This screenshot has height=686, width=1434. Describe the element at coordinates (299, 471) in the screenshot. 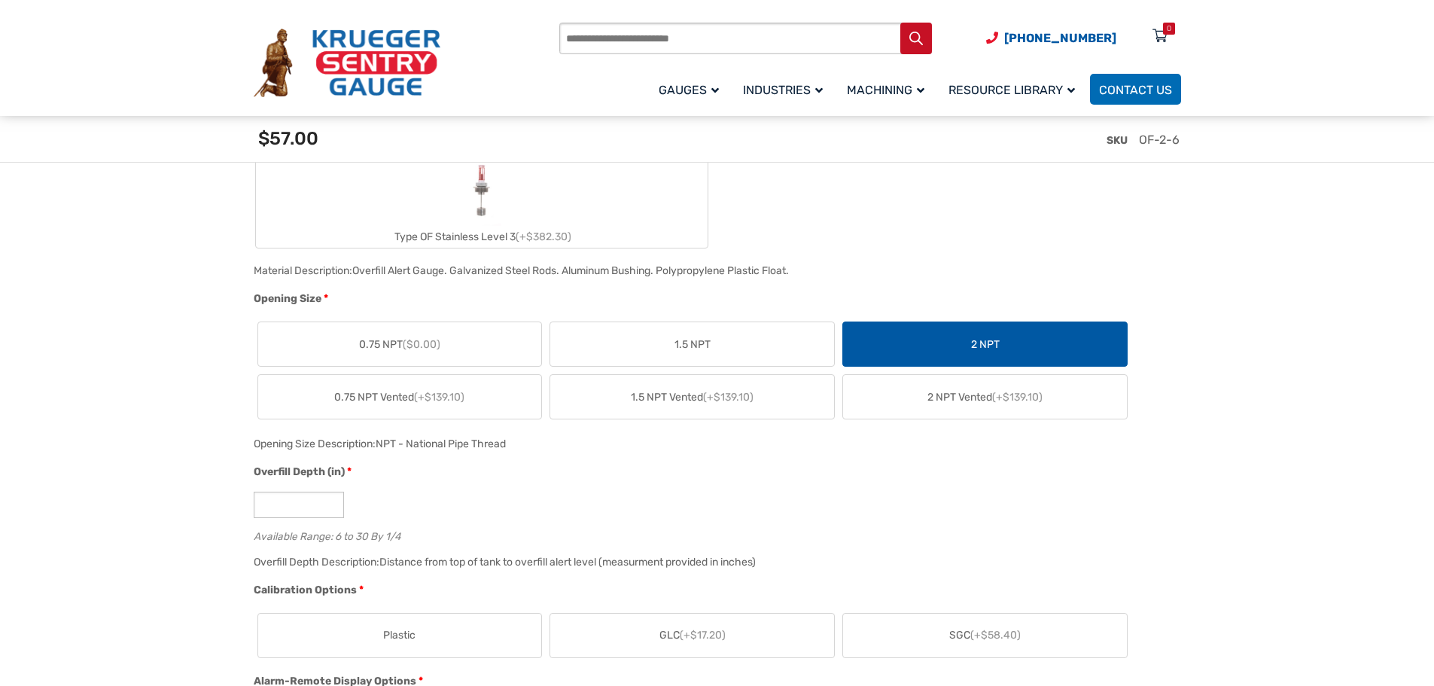

I see `span: Overfill Depth (in)` at that location.